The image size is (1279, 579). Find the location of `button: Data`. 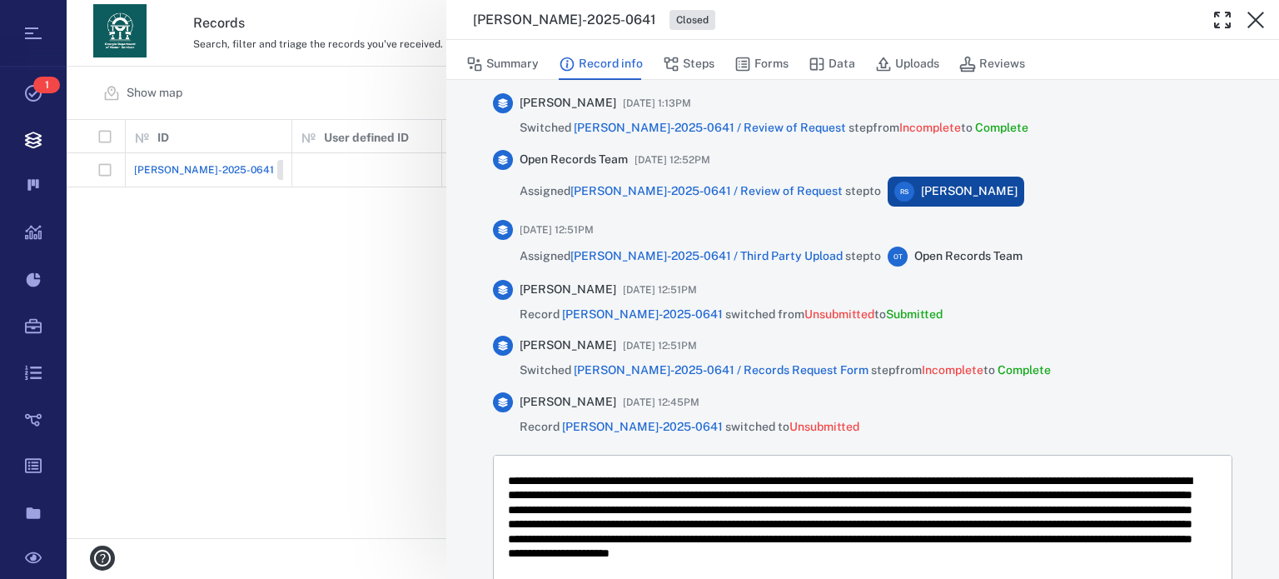

button: Data is located at coordinates (832, 64).